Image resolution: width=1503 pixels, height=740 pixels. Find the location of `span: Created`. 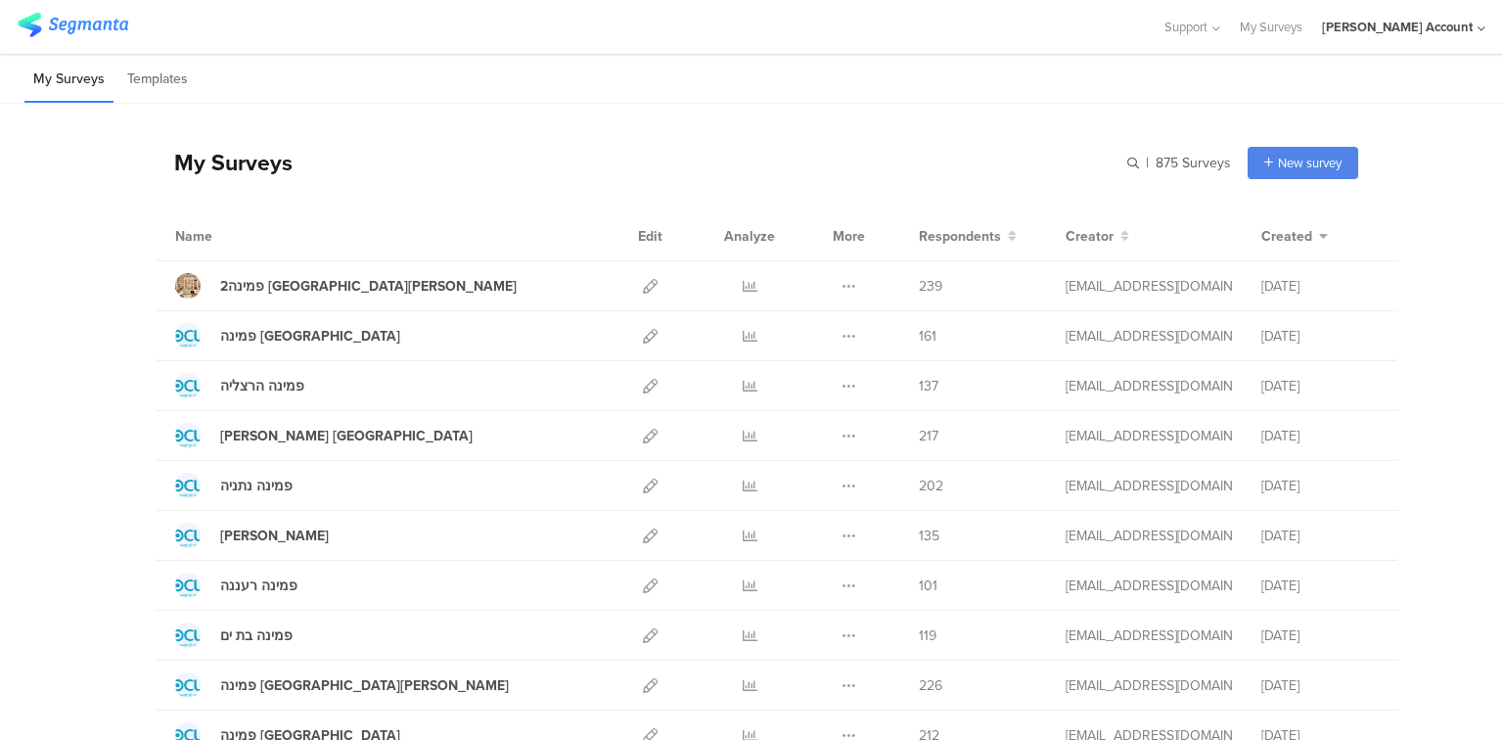

span: Created is located at coordinates (1287, 236).